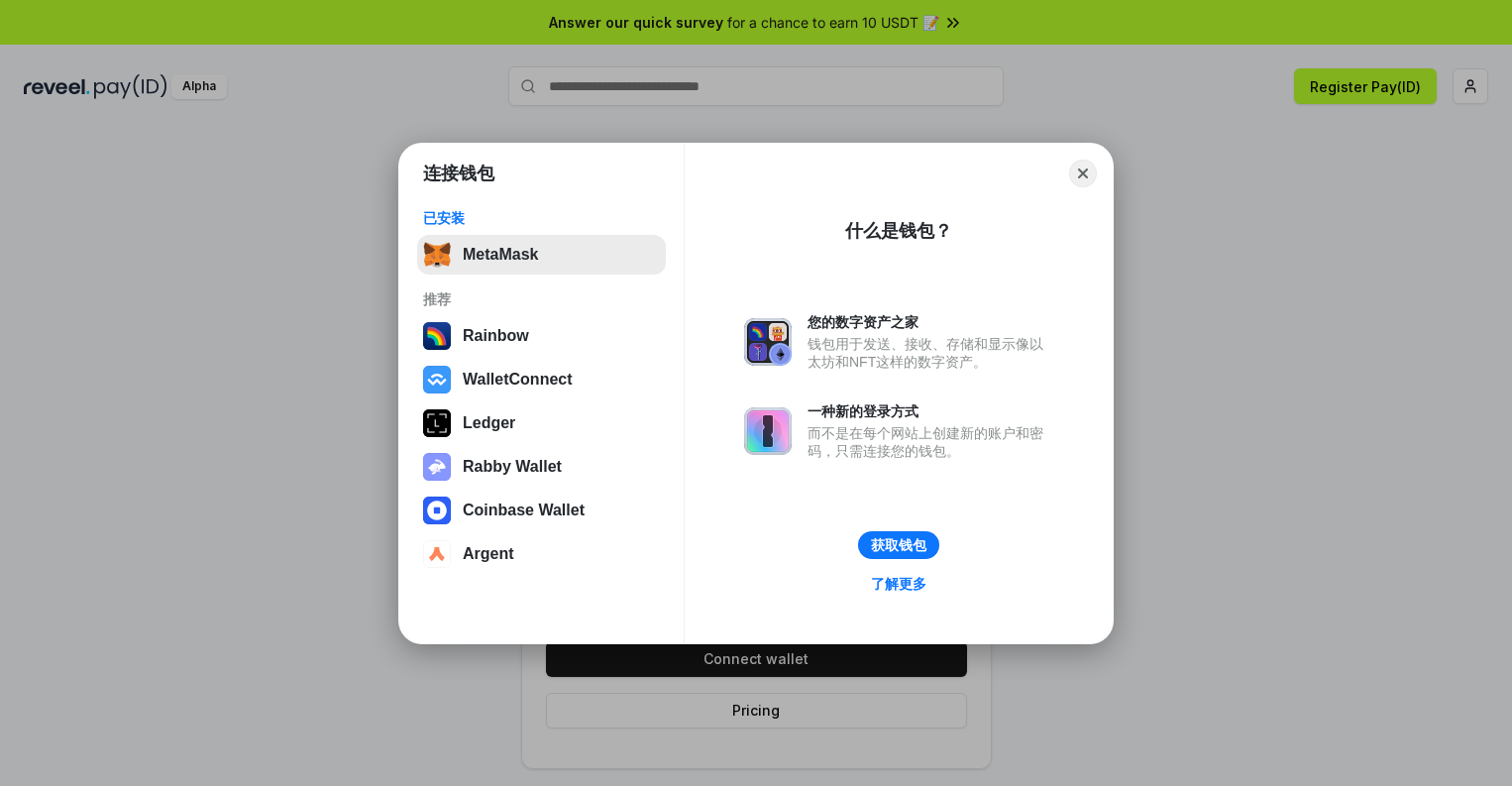  I want to click on div: 什么是钱包？, so click(899, 231).